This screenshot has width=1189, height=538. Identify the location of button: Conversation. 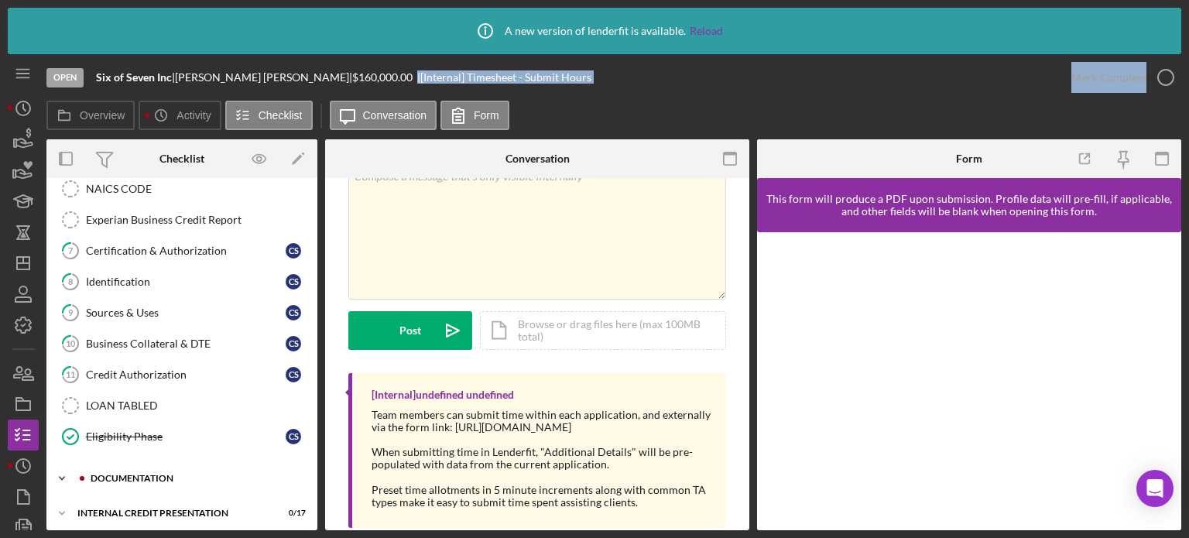
(383, 115).